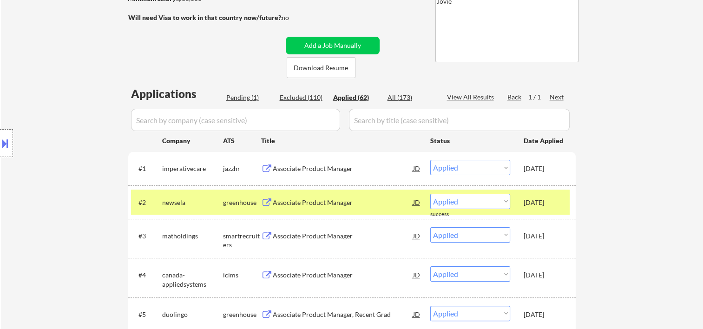 The width and height of the screenshot is (703, 329). I want to click on div: Back, so click(515, 97).